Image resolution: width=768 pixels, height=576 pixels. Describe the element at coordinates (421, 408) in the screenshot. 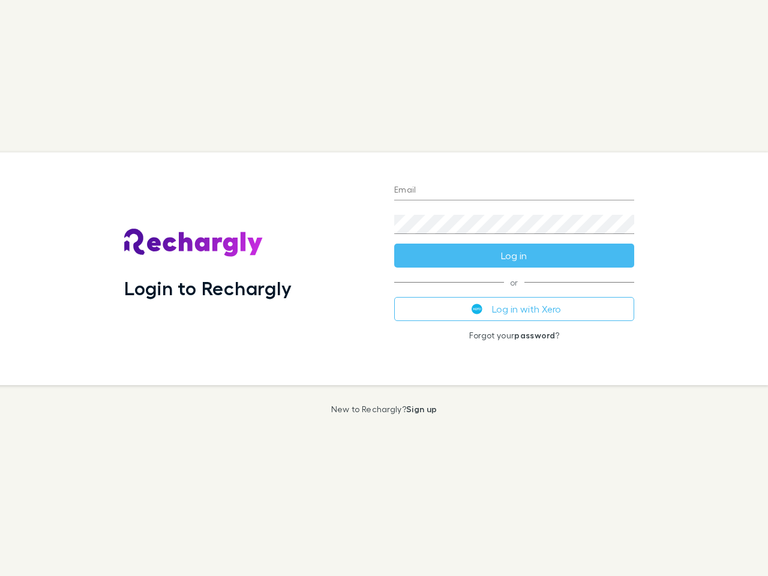

I see `a: Sign up` at that location.